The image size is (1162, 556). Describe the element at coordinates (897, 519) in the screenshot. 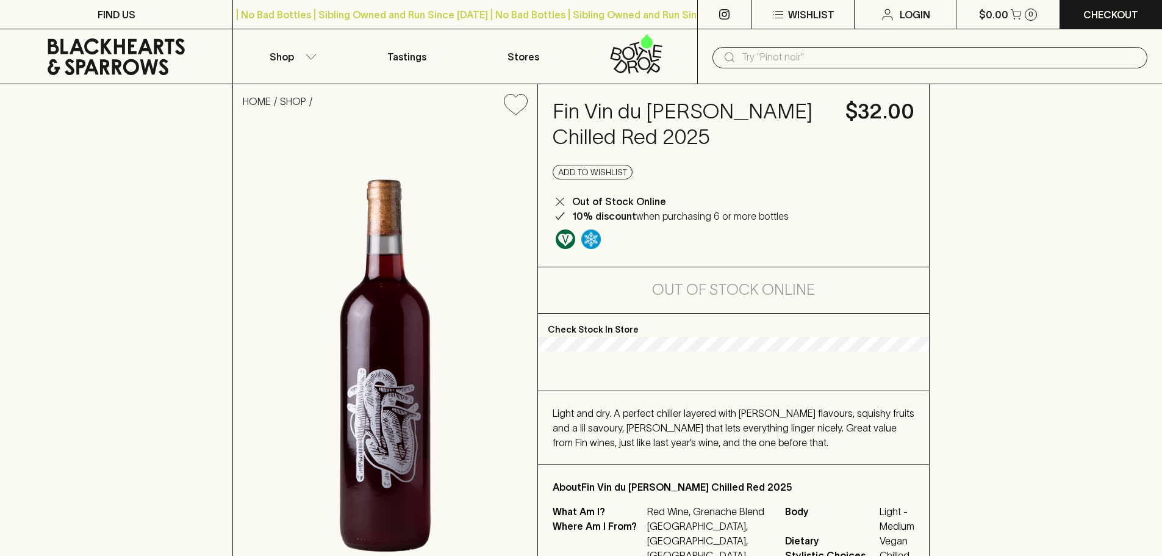

I see `span: Light - Medium` at that location.